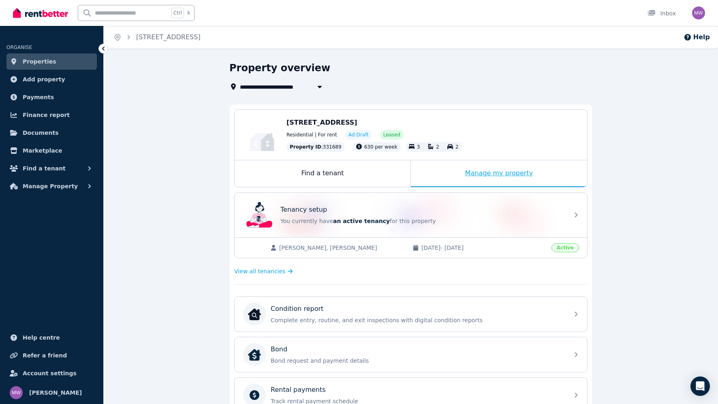 The width and height of the screenshot is (718, 404). I want to click on span: View all tenancies, so click(260, 272).